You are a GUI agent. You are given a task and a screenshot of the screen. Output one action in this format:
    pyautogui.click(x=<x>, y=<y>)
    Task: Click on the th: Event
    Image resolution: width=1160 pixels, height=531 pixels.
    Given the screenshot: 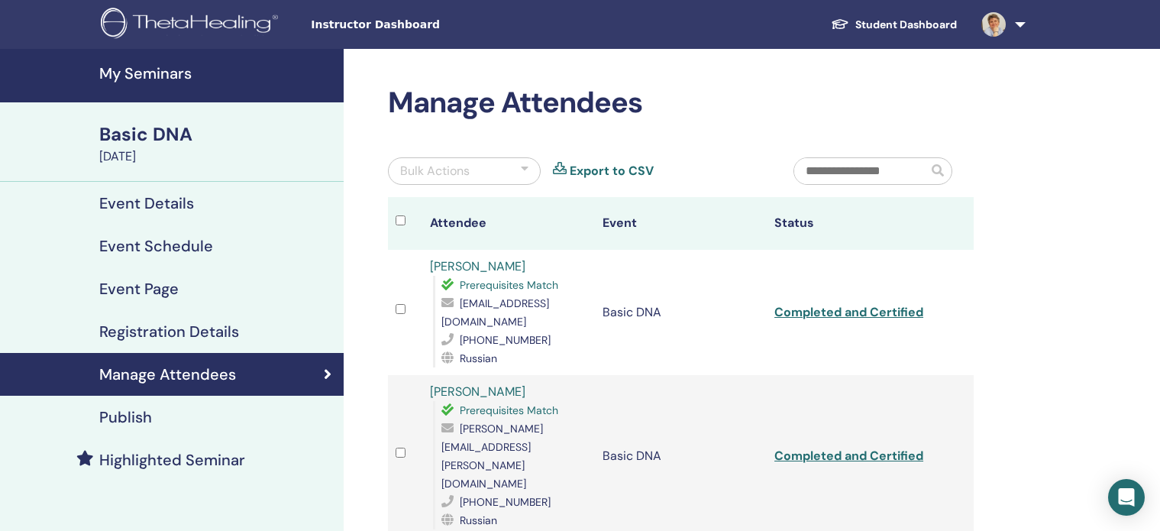 What is the action you would take?
    pyautogui.click(x=680, y=223)
    